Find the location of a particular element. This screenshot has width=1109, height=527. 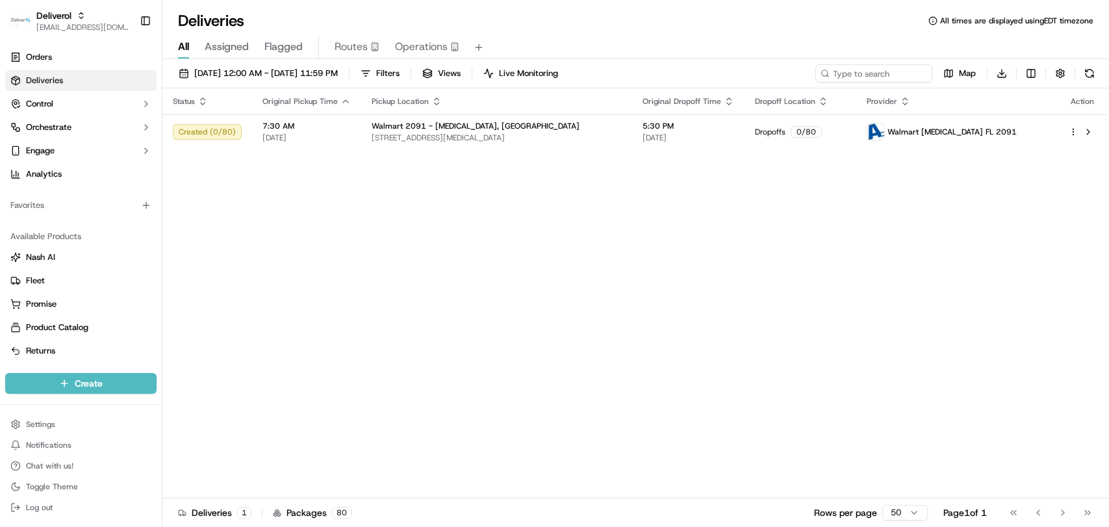

button: Promise is located at coordinates (81, 304).